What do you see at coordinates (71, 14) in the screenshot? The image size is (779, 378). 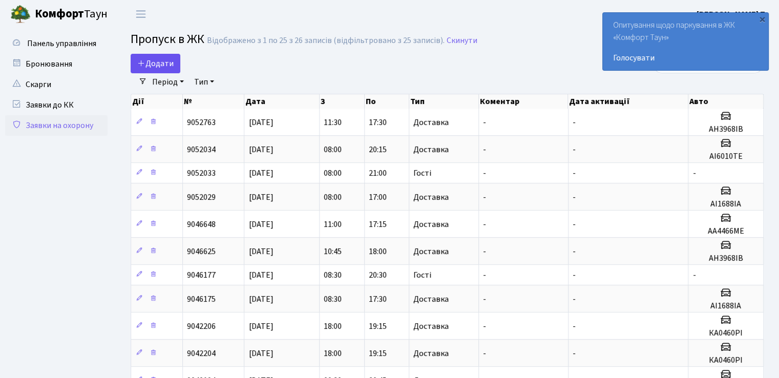 I see `span: Таун` at bounding box center [71, 14].